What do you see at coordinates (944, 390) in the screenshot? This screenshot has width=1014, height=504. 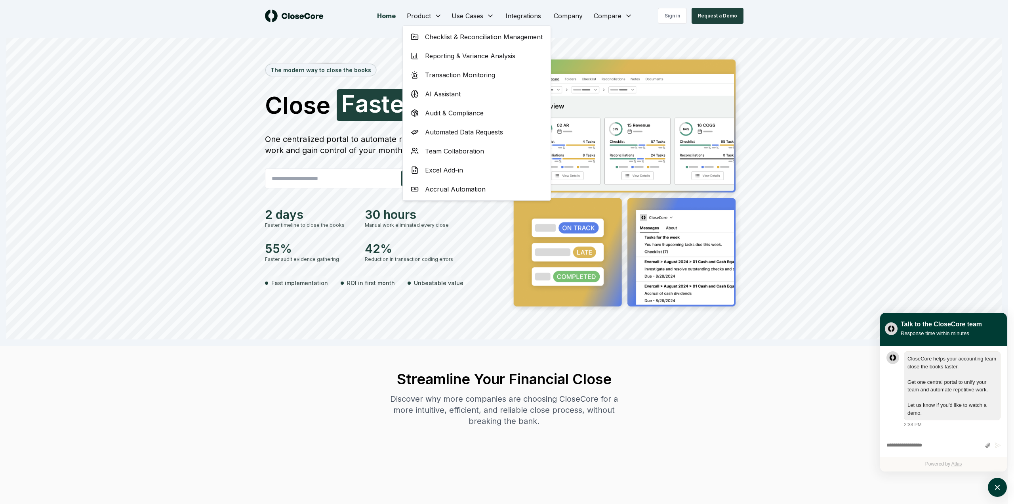 I see `div: atlas-message` at bounding box center [944, 390].